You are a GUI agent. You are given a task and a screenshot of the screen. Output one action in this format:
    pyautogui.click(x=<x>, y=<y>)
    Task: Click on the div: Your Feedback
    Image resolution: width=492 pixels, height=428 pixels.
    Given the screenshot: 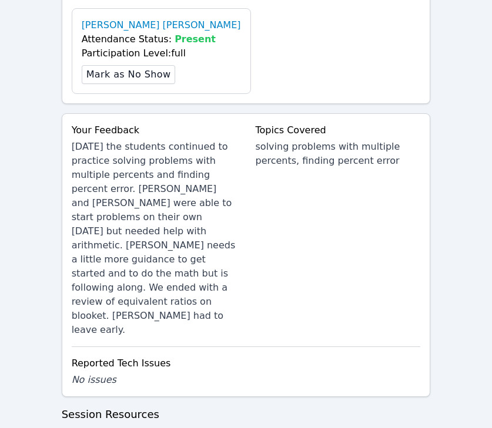 What is the action you would take?
    pyautogui.click(x=154, y=130)
    